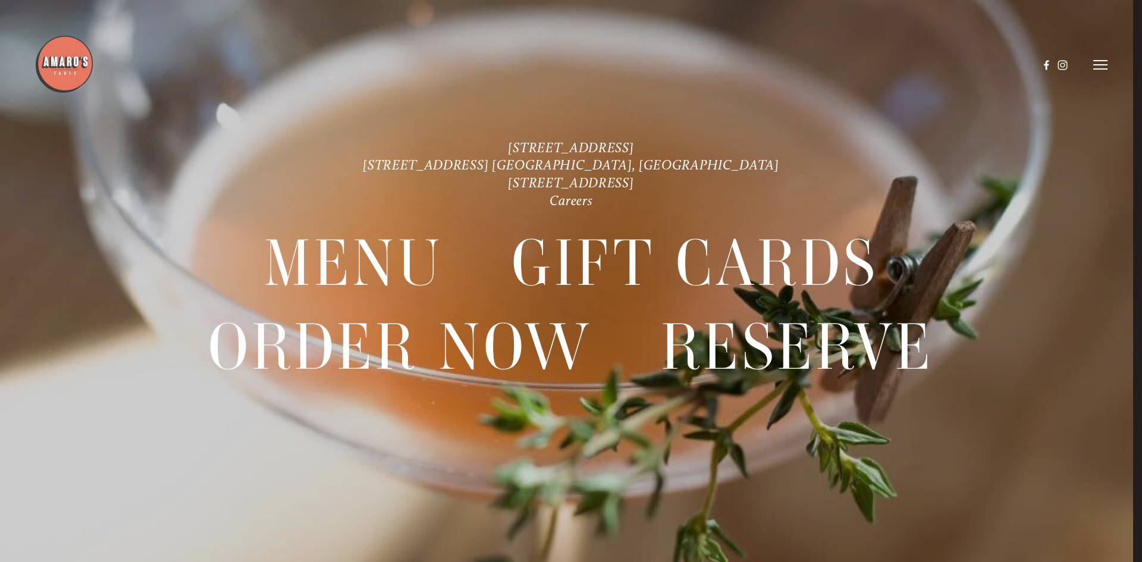 This screenshot has width=1142, height=562. I want to click on a: Careers, so click(571, 201).